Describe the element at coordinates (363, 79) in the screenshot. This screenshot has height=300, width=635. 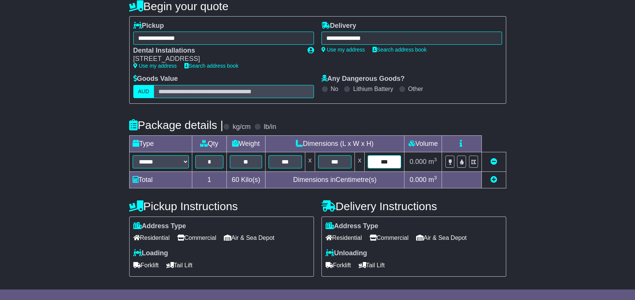
I see `label: Any Dangerous Goods?` at that location.